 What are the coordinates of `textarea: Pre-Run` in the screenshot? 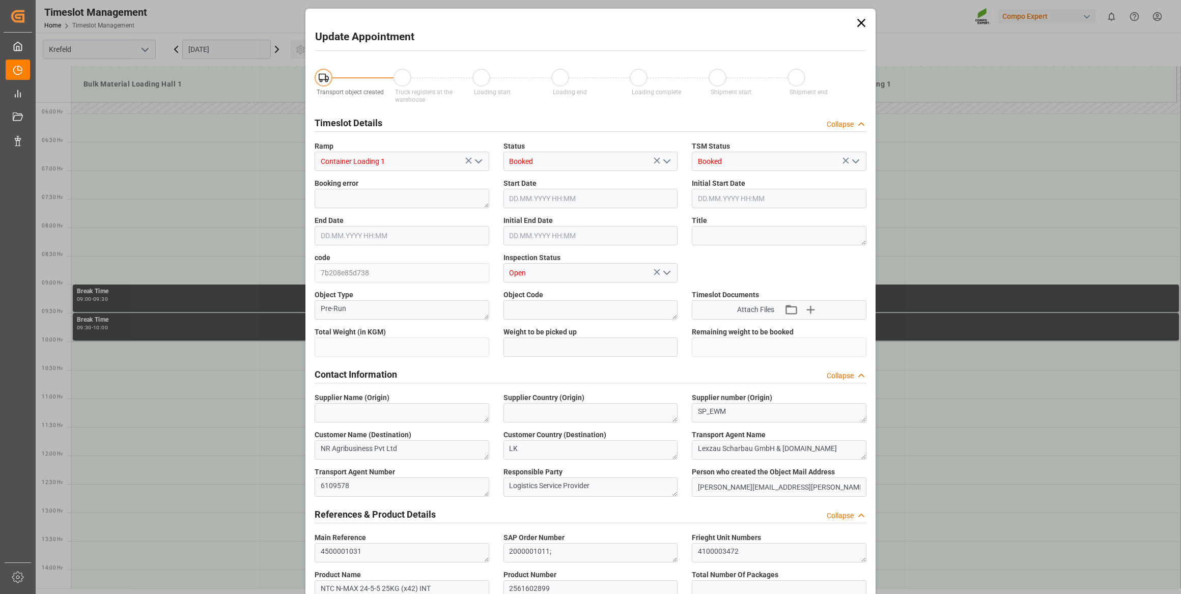 It's located at (402, 310).